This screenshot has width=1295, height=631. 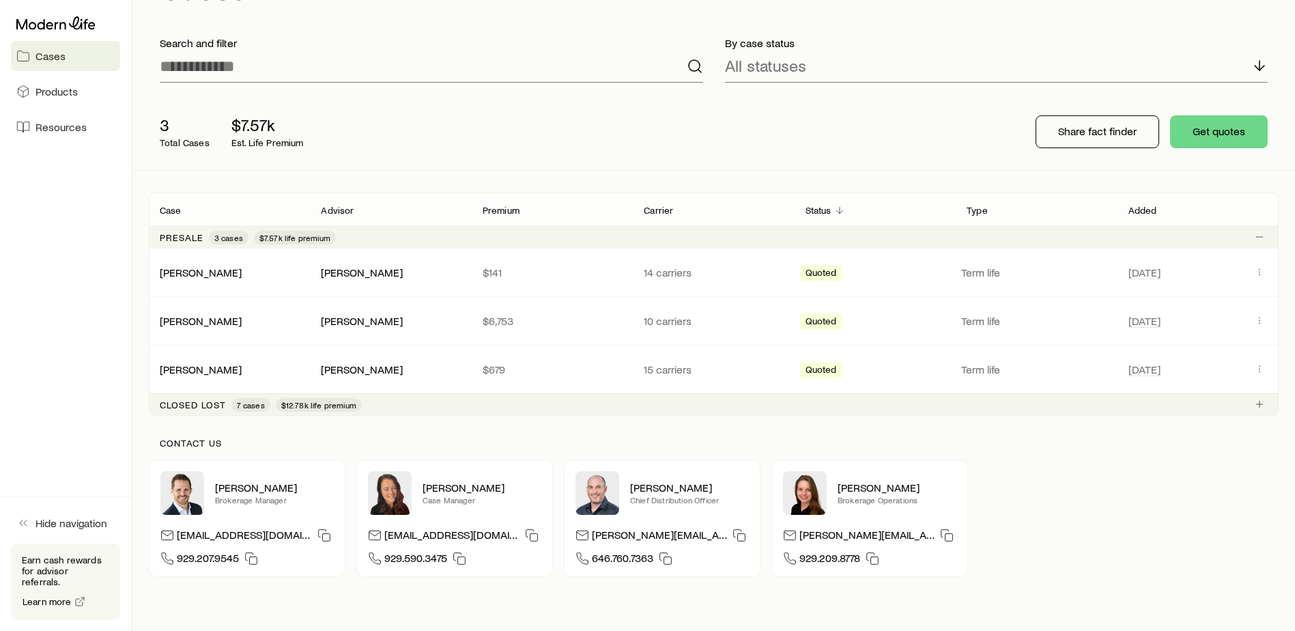 What do you see at coordinates (182, 493) in the screenshot?
I see `img: Nick Weiler` at bounding box center [182, 493].